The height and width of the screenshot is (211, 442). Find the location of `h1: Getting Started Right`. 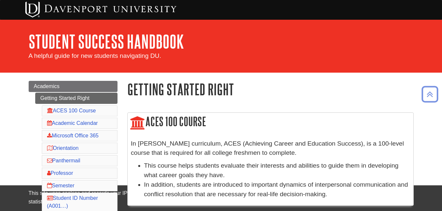

h1: Getting Started Right is located at coordinates (270, 89).